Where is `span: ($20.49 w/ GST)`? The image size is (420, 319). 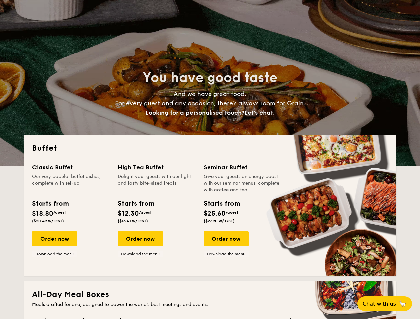 span: ($20.49 w/ GST) is located at coordinates (48, 221).